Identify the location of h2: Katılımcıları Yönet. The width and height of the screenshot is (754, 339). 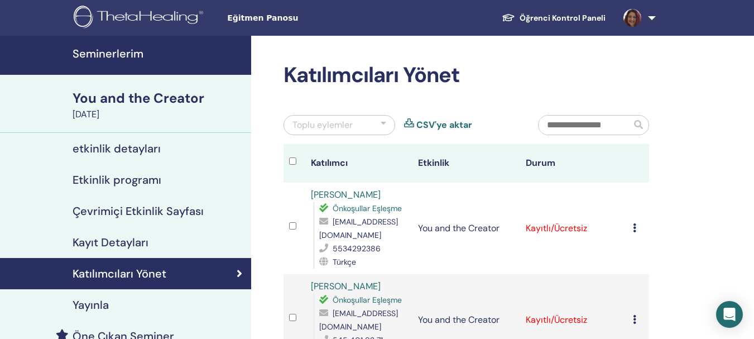
(466, 75).